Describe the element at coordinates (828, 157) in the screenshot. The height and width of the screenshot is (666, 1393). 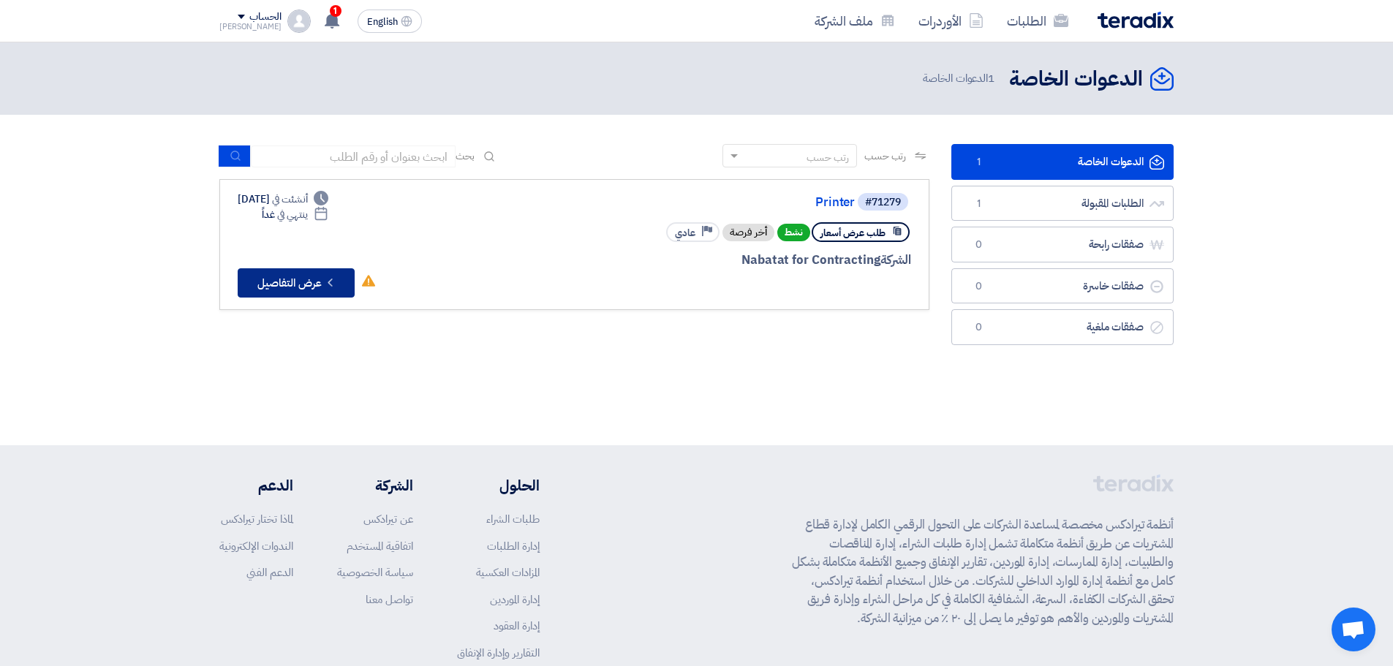
I see `div: رتب حسب` at that location.